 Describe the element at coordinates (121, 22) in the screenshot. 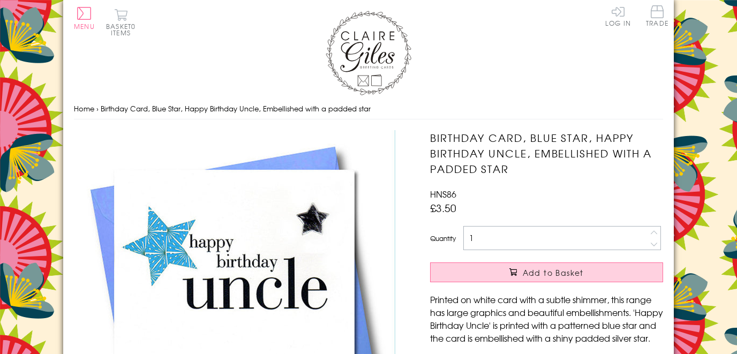

I see `button: Basket0 items` at that location.